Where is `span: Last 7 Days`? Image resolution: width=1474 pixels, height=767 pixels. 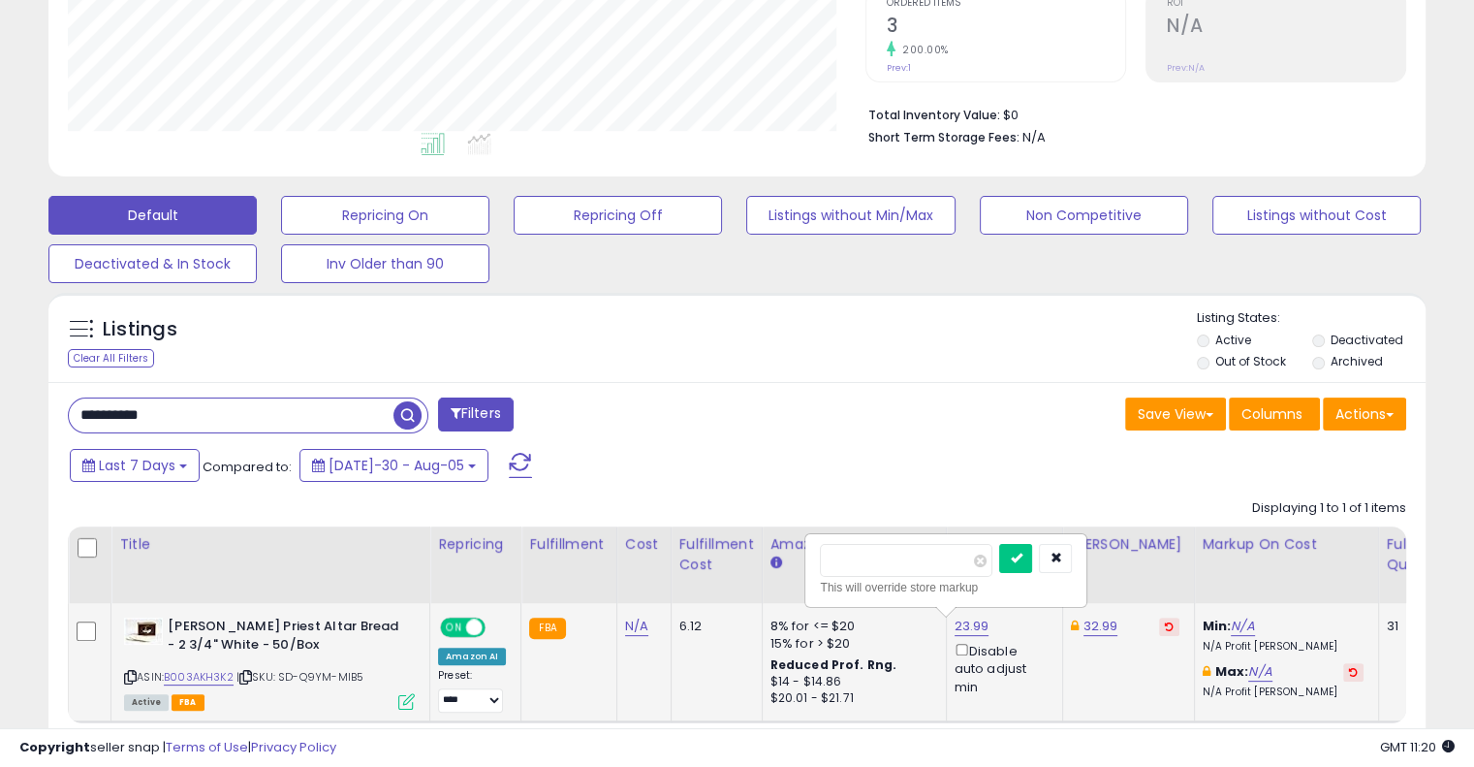
span: Last 7 Days is located at coordinates (137, 465).